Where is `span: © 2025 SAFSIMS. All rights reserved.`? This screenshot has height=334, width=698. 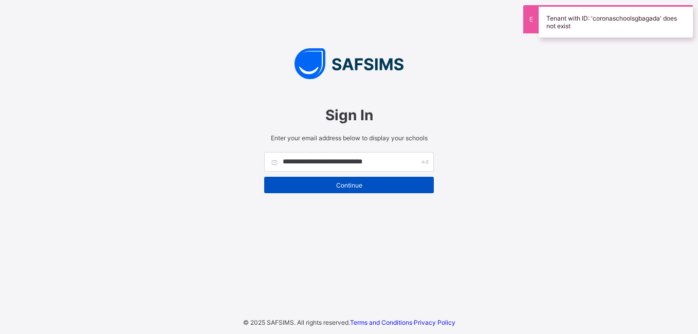
span: © 2025 SAFSIMS. All rights reserved. is located at coordinates (296, 322).